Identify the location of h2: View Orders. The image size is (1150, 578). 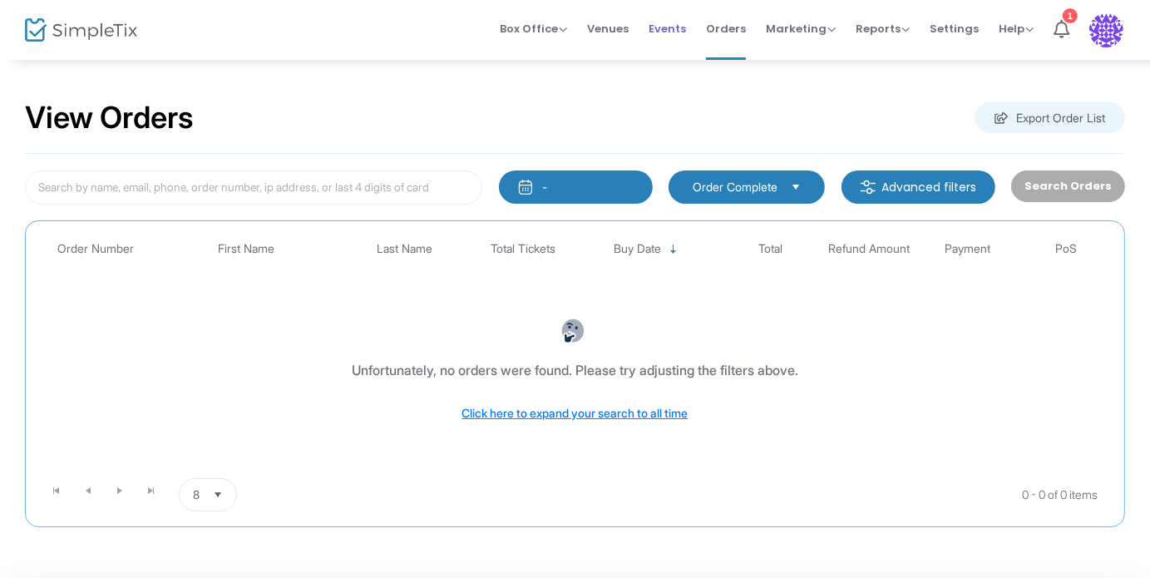
(109, 118).